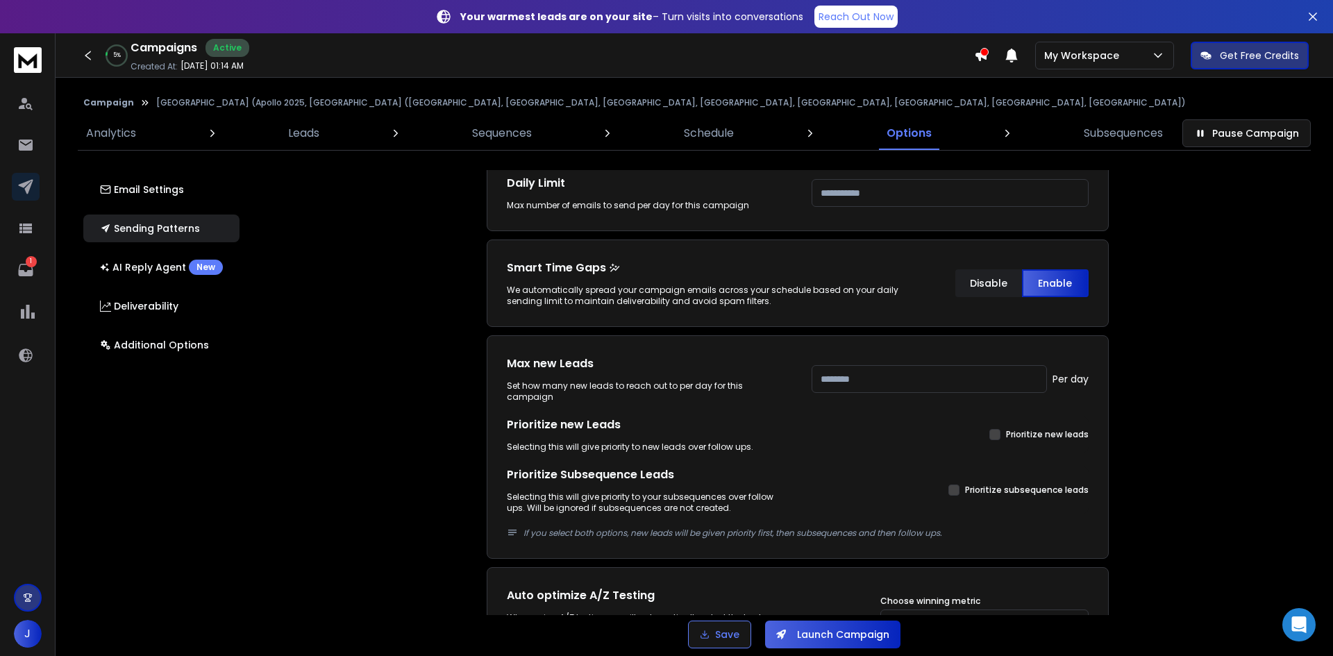 This screenshot has width=1333, height=656. I want to click on div: We automatically spread your campaign emails across your schedule based on your daily sending lim..., so click(717, 296).